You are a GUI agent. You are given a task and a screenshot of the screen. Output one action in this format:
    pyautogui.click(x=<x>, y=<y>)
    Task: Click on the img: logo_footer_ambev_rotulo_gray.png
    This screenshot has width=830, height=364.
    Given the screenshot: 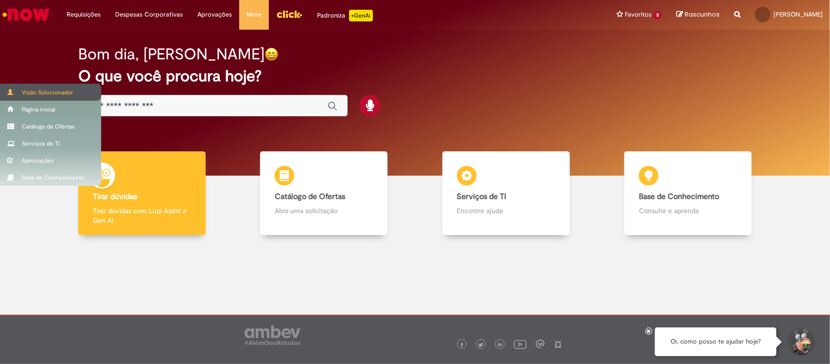 What is the action you would take?
    pyautogui.click(x=272, y=335)
    